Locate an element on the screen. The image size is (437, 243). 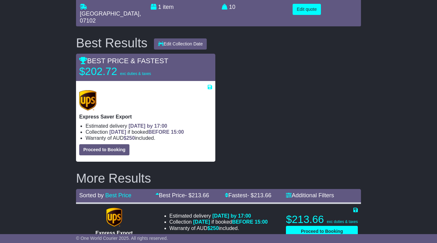
span: © One World Courier 2025. All rights reserved. is located at coordinates (122, 238).